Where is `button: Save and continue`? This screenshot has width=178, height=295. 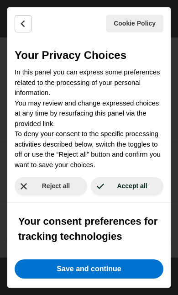 button: Save and continue is located at coordinates (89, 269).